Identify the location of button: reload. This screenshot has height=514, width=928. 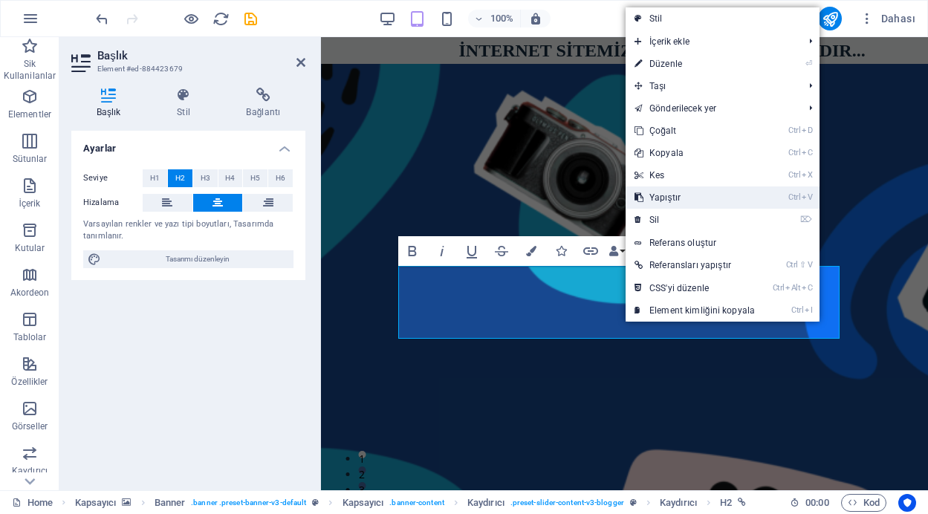
(221, 19).